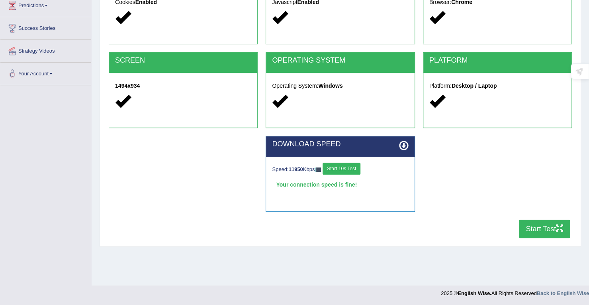 This screenshot has width=589, height=305. Describe the element at coordinates (474, 86) in the screenshot. I see `strong: Desktop / Laptop` at that location.